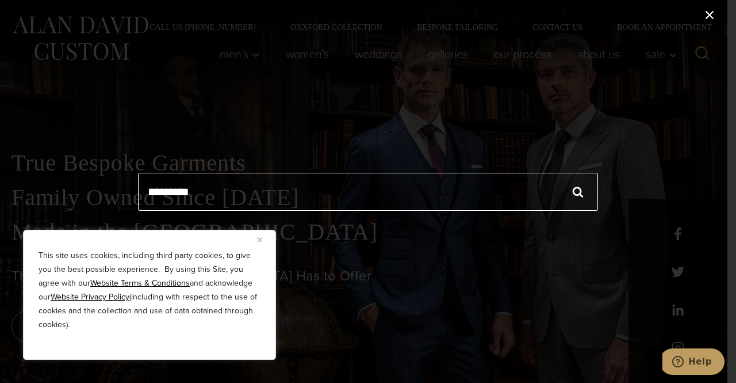 The height and width of the screenshot is (383, 736). What do you see at coordinates (264, 239) in the screenshot?
I see `button: Close` at bounding box center [264, 239].